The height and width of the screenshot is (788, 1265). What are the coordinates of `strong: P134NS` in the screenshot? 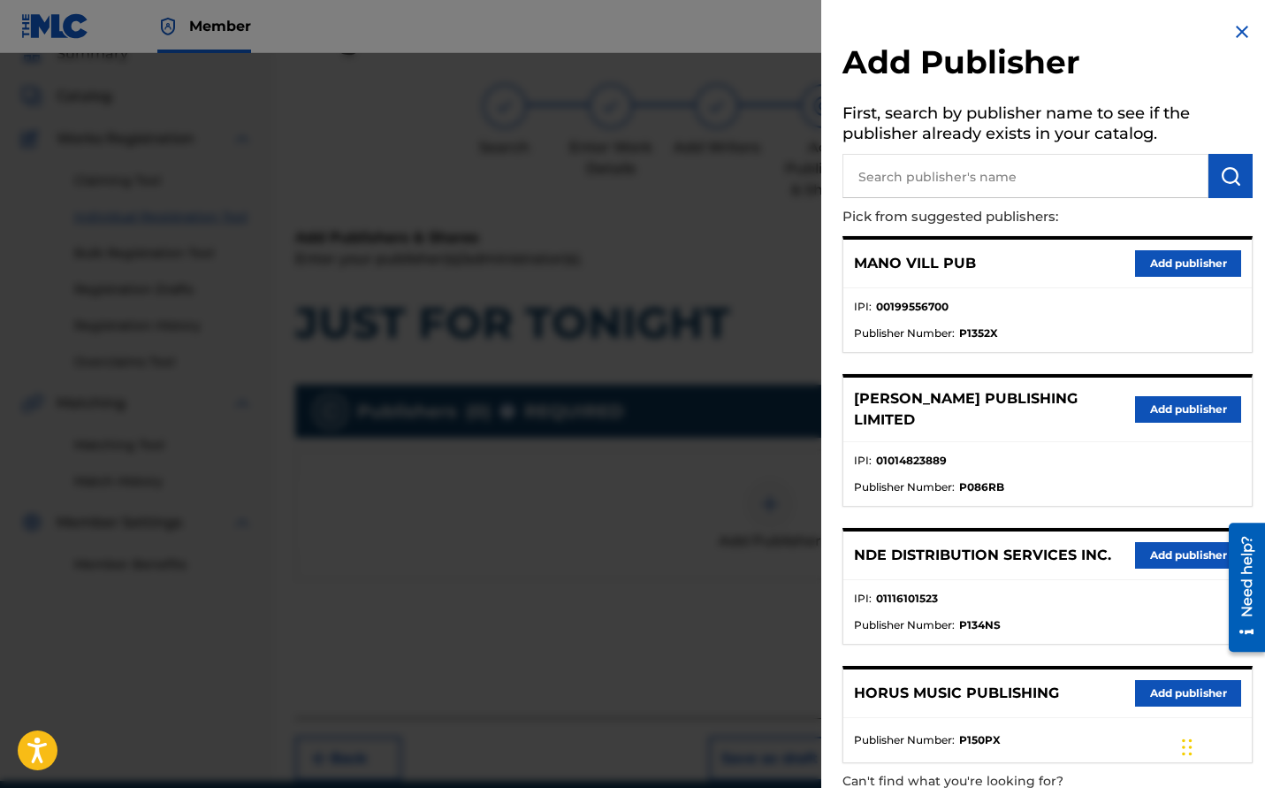 It's located at (979, 625).